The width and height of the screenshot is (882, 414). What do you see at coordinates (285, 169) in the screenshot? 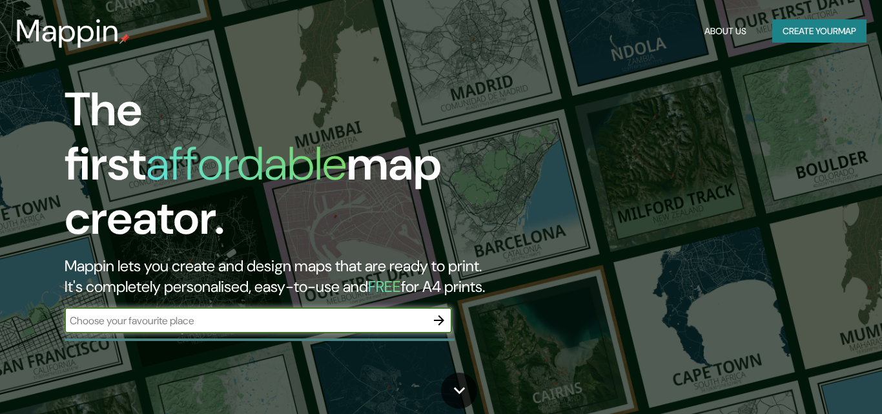
I see `h1: The first map creator.` at bounding box center [285, 169].